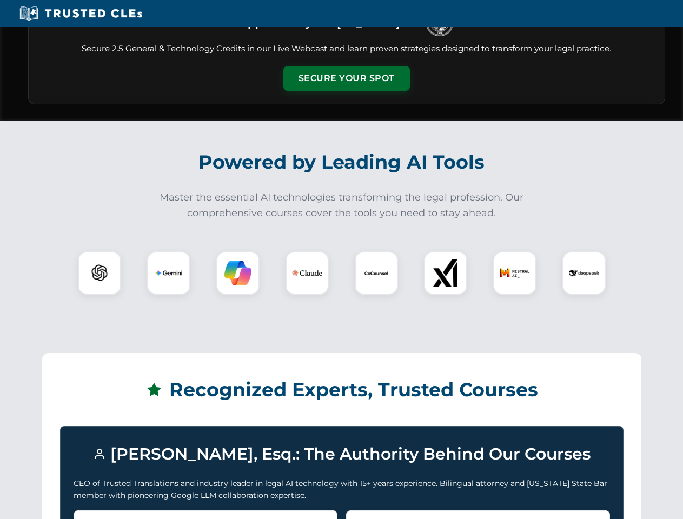  Describe the element at coordinates (342, 390) in the screenshot. I see `h2: Recognized Experts, Trusted Courses` at that location.